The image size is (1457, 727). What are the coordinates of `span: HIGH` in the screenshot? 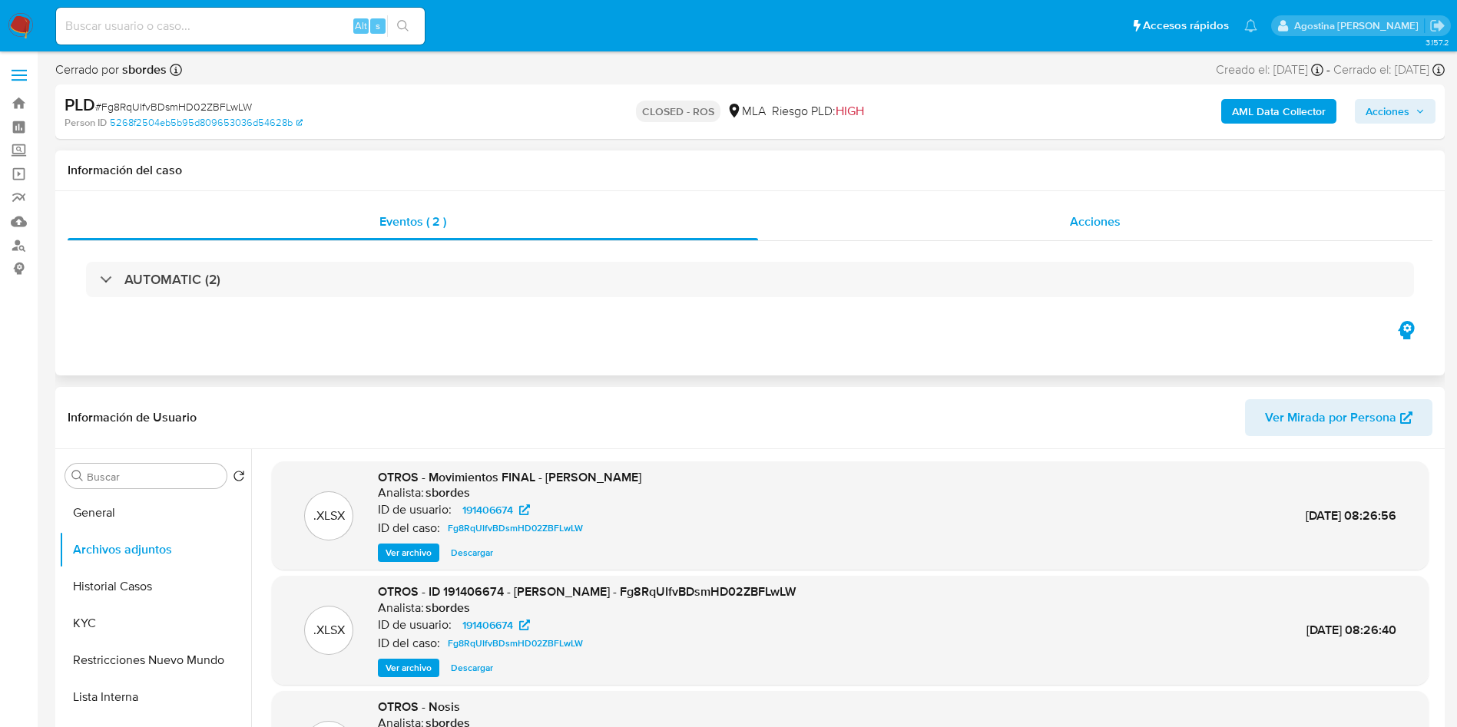 It's located at (849, 111).